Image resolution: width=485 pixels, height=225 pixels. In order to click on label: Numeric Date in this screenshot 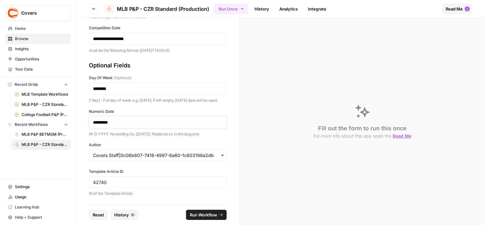, I will do `click(158, 111)`.